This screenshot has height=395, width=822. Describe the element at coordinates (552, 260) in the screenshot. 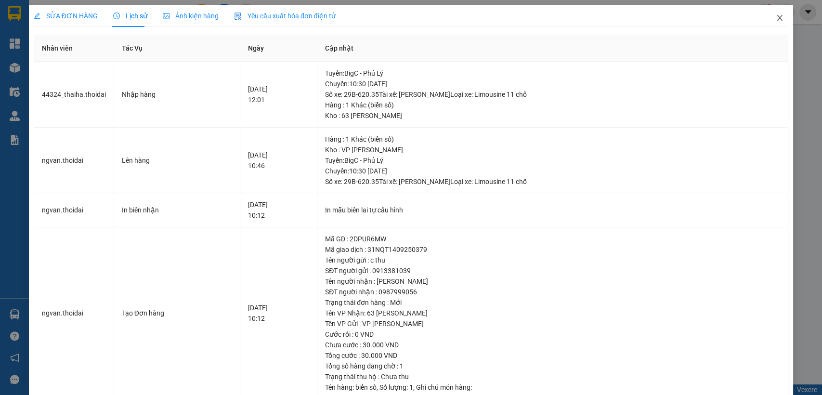

I see `div: Tên người gửi : c thu` at that location.